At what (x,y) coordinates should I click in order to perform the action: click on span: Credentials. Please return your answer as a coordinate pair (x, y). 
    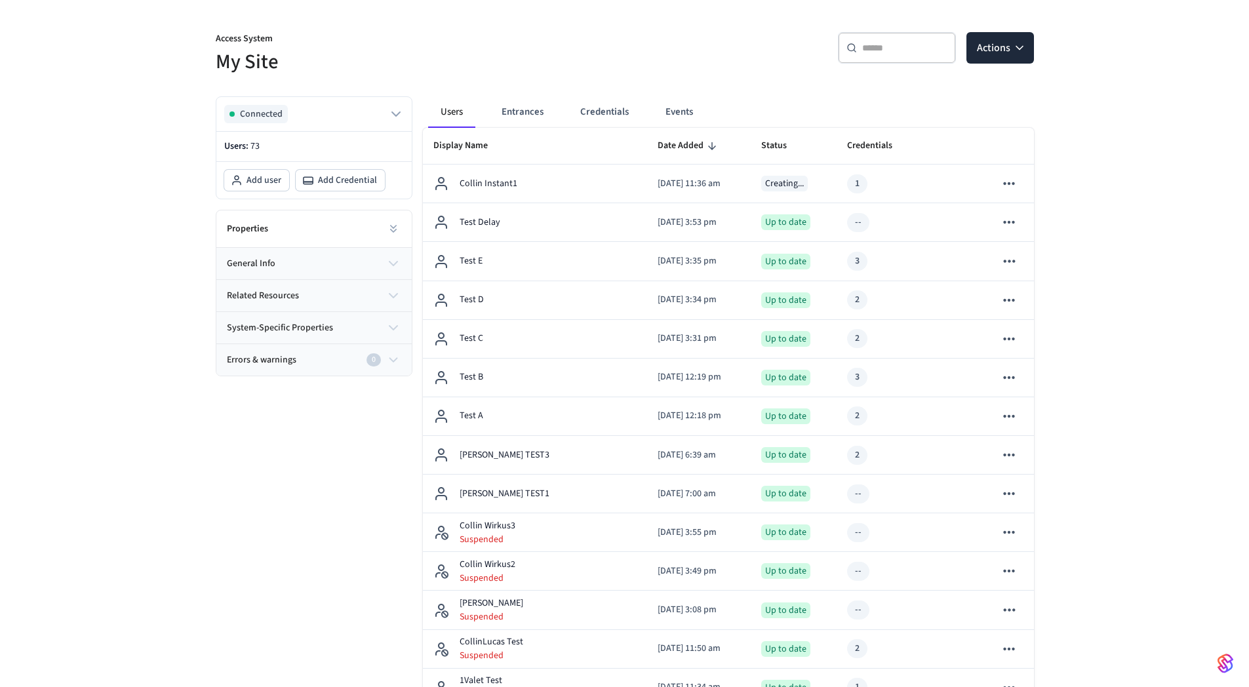
    Looking at the image, I should click on (878, 146).